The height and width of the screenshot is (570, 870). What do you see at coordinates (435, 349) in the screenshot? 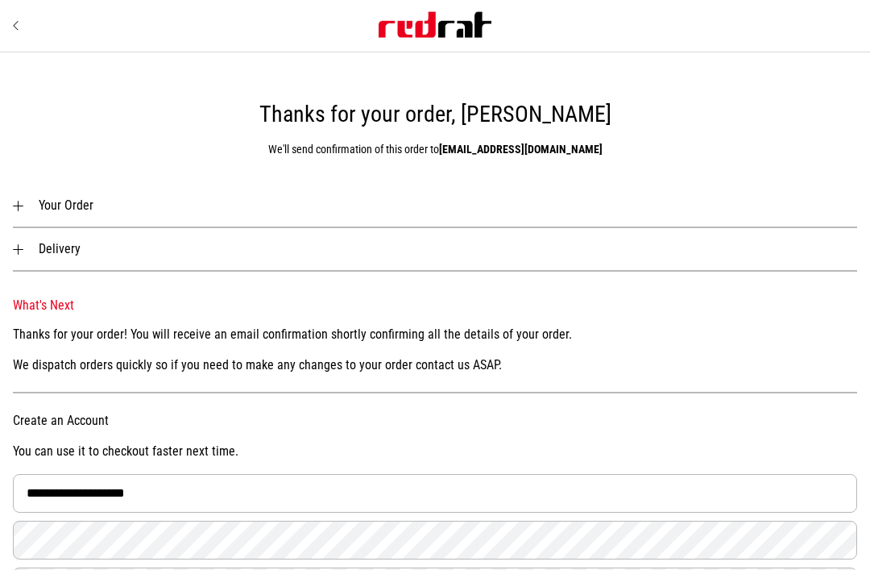
I see `div: Thanks for your order! You will receive an email confirmation shortly confirming all the details ...` at bounding box center [435, 349].